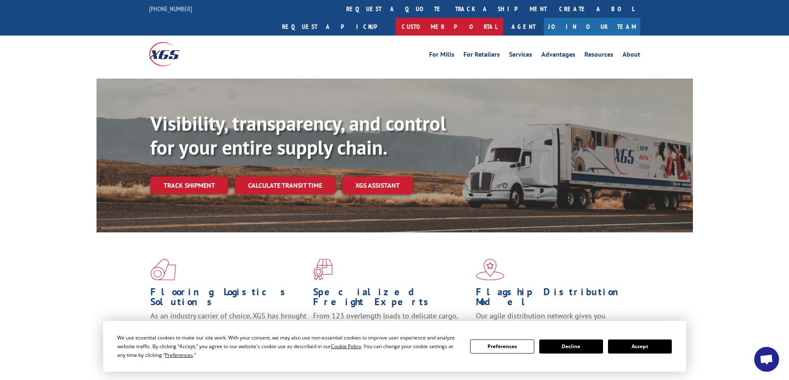  What do you see at coordinates (228, 299) in the screenshot?
I see `h1: Flooring Logistics Solutions` at bounding box center [228, 299].